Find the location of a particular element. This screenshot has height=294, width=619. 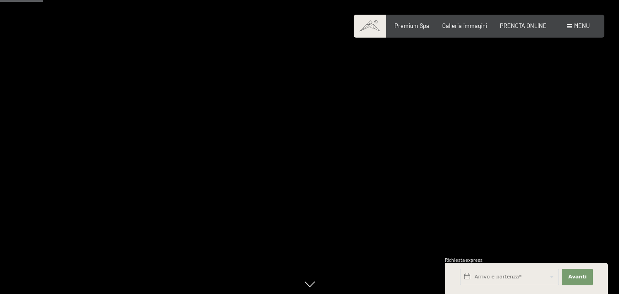

span: Galleria immagini is located at coordinates (465, 26).